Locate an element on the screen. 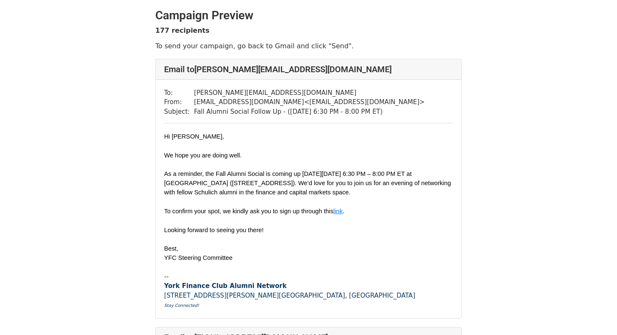 Image resolution: width=617 pixels, height=335 pixels. td: Subject: is located at coordinates (179, 112).